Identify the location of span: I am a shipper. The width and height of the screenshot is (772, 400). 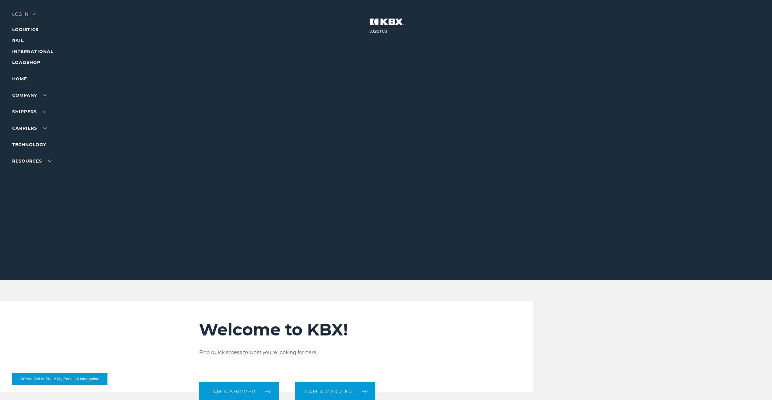
(232, 391).